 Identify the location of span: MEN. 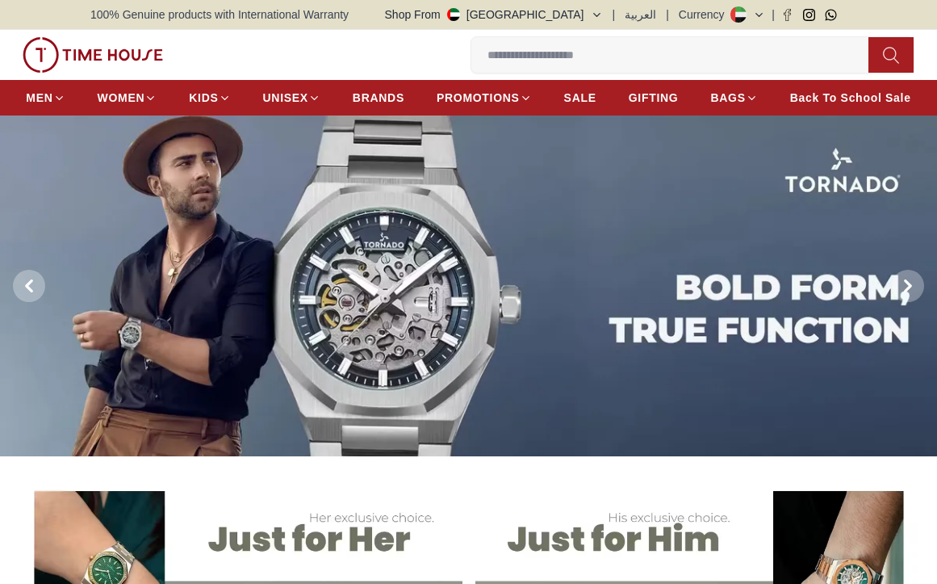
(39, 98).